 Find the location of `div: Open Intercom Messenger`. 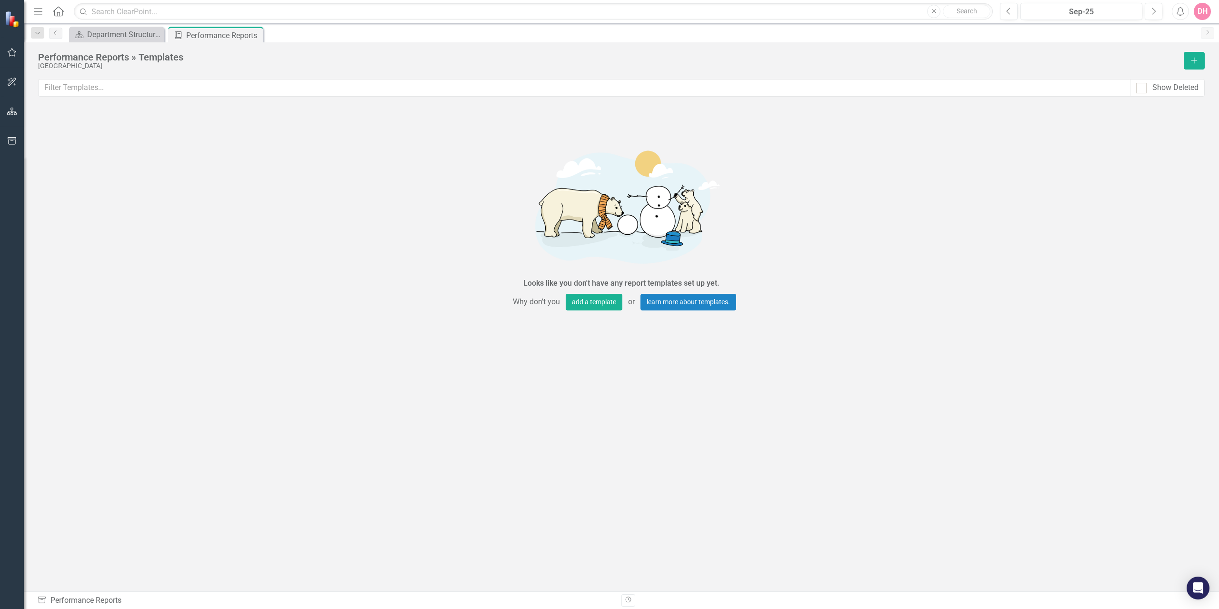

div: Open Intercom Messenger is located at coordinates (1198, 588).